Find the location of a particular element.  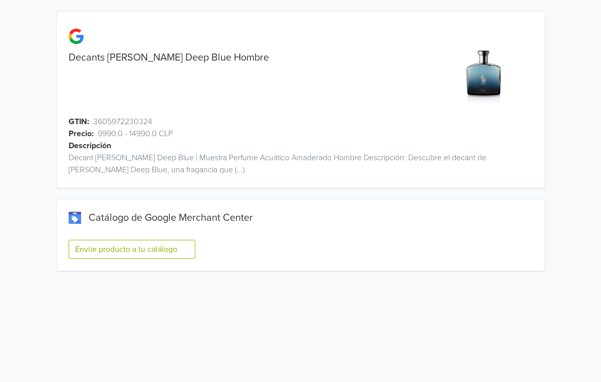

span: GTIN: is located at coordinates (79, 122).